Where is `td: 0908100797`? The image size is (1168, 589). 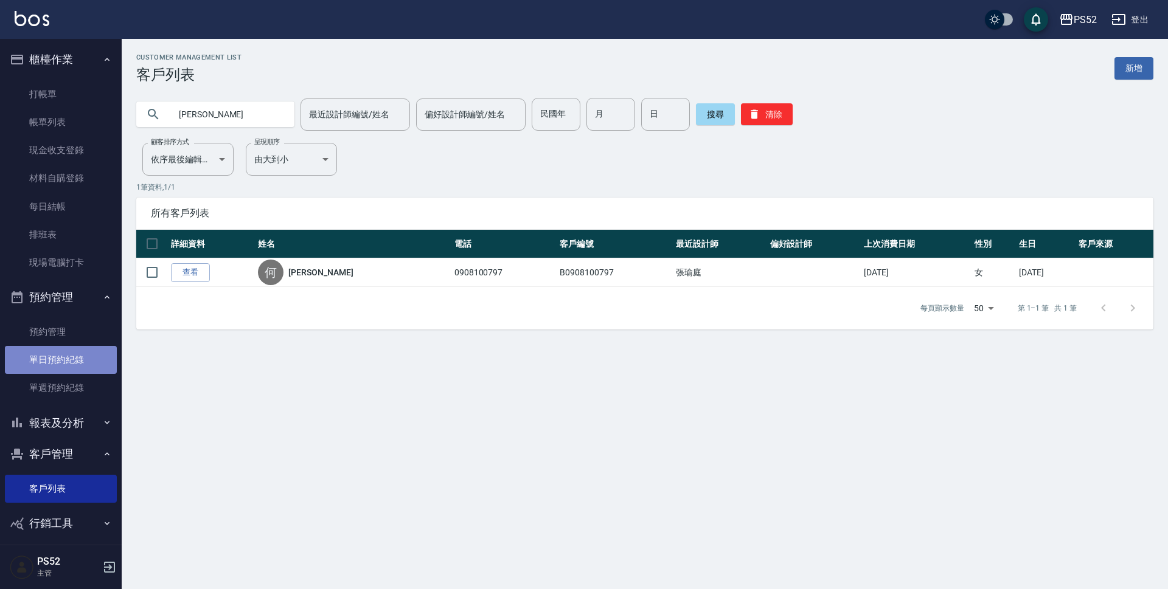 td: 0908100797 is located at coordinates (504, 273).